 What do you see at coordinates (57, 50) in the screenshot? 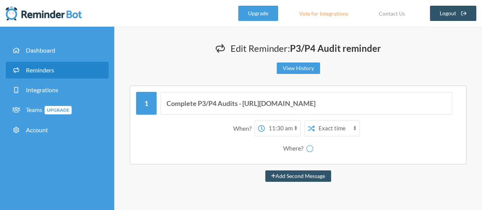
I see `a: Dashboard` at bounding box center [57, 50].